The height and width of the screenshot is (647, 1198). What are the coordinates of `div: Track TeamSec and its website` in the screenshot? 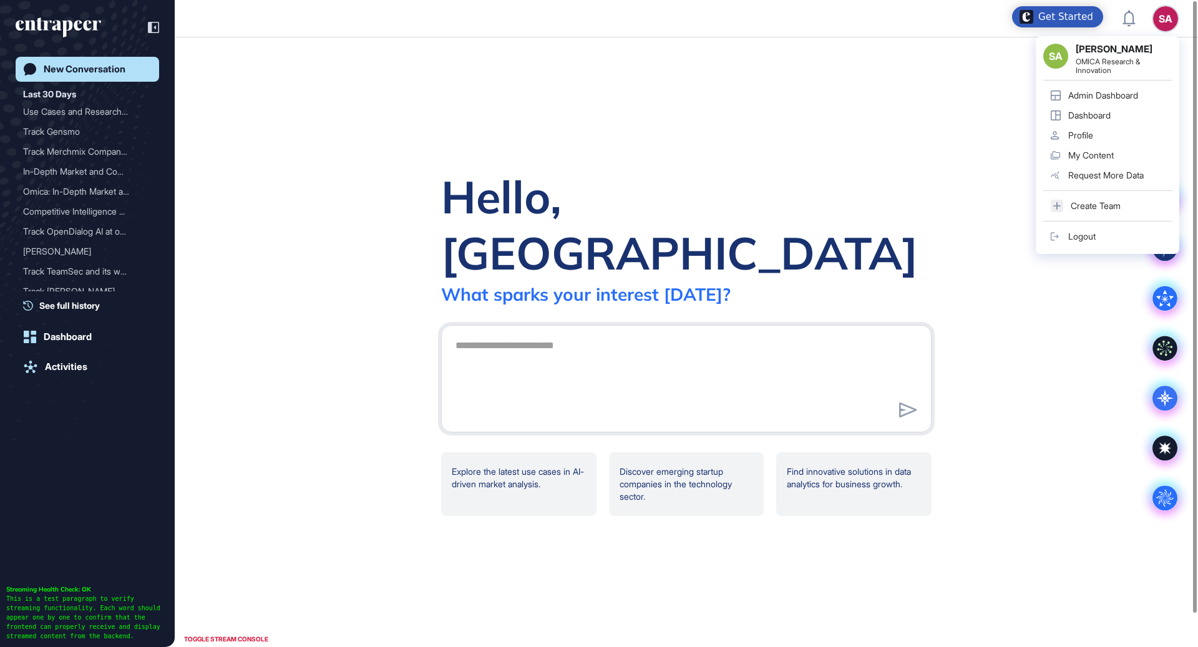 It's located at (87, 271).